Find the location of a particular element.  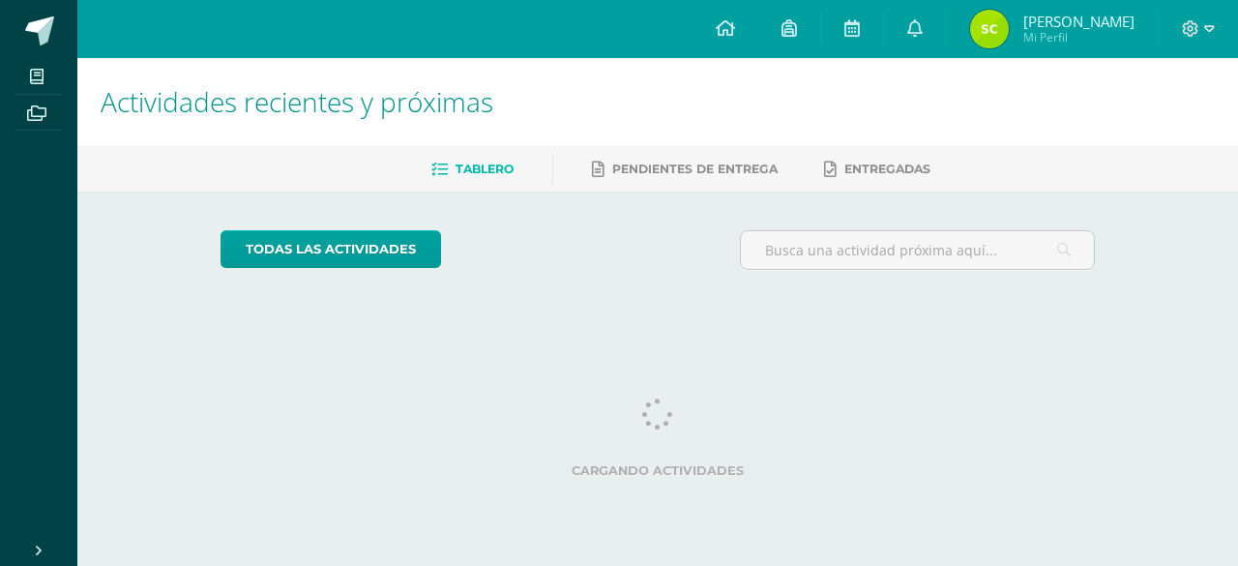

input: Busca una actividad próxima aquí... is located at coordinates (918, 249).